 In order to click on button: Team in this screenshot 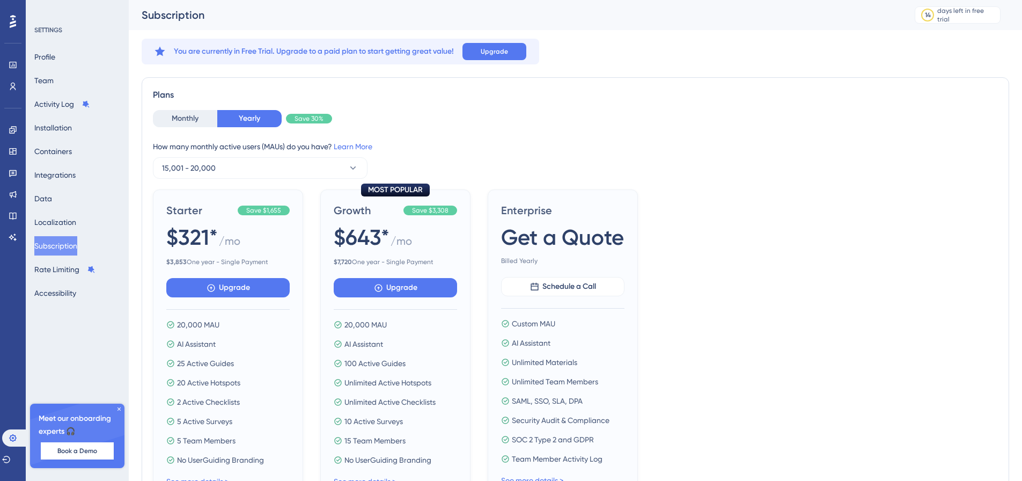, I will do `click(44, 80)`.